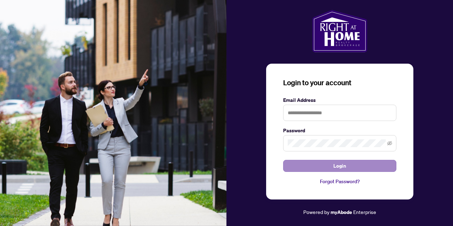  What do you see at coordinates (339, 130) in the screenshot?
I see `label: Password` at bounding box center [339, 130].